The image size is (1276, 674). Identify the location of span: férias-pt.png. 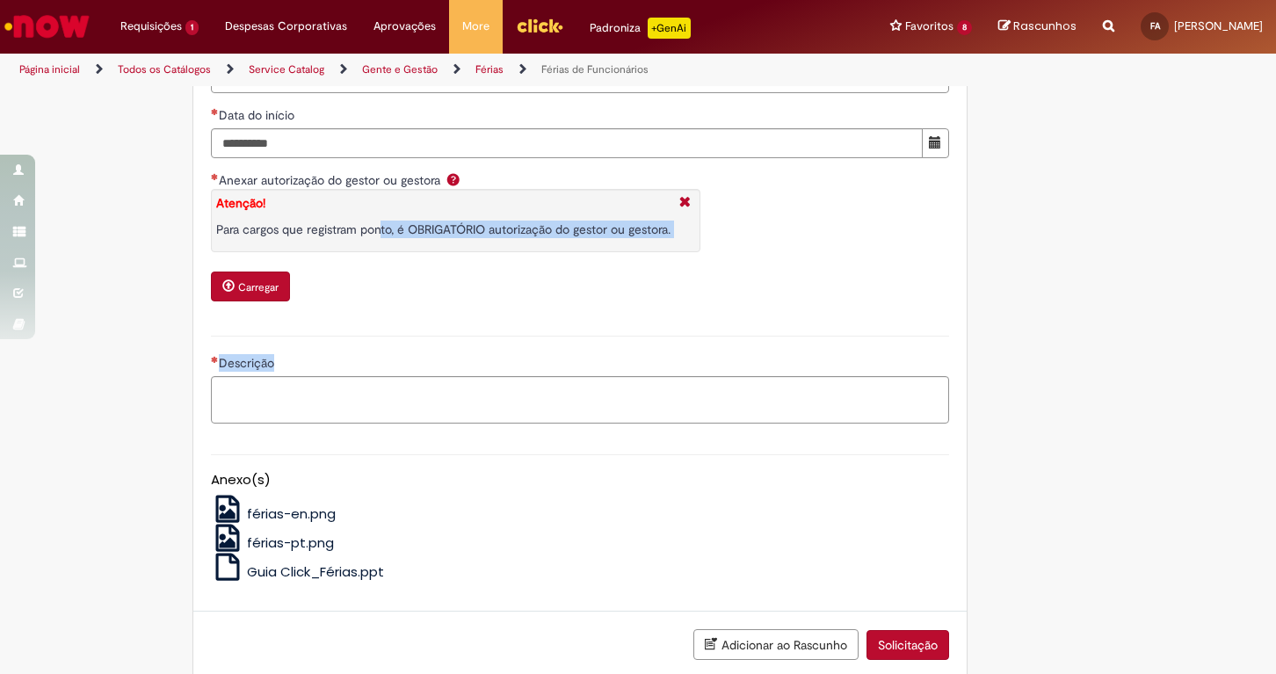
(290, 542).